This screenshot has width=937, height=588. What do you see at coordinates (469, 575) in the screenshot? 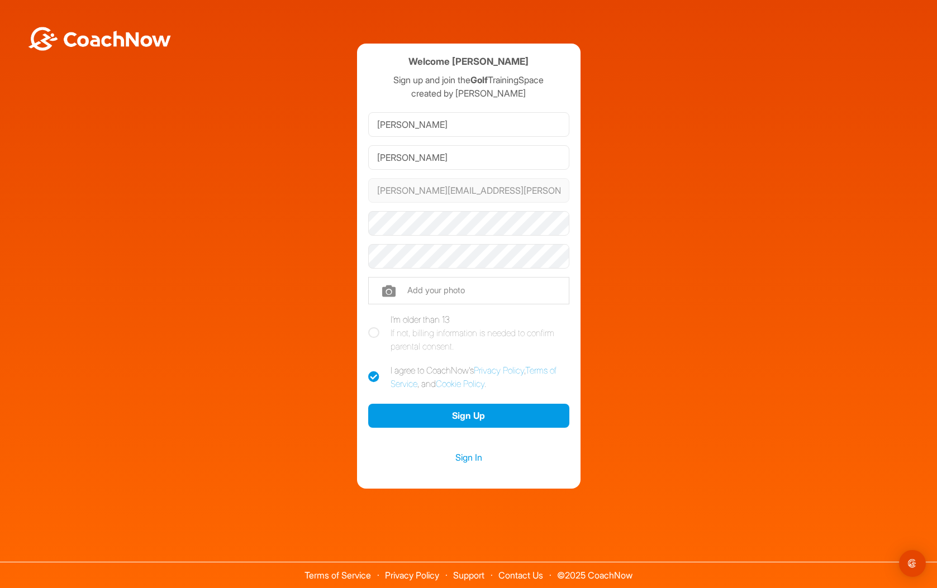
I see `a: Support` at bounding box center [469, 575].